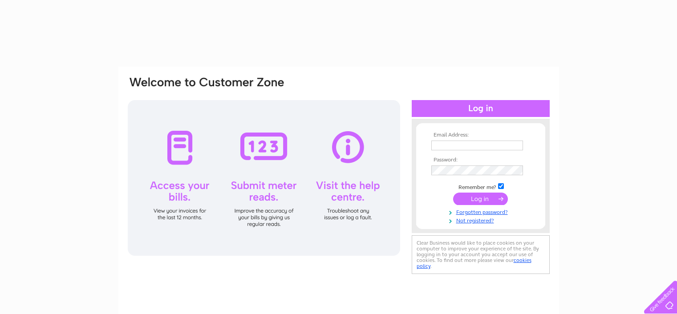  I want to click on td: Remember me?, so click(480, 186).